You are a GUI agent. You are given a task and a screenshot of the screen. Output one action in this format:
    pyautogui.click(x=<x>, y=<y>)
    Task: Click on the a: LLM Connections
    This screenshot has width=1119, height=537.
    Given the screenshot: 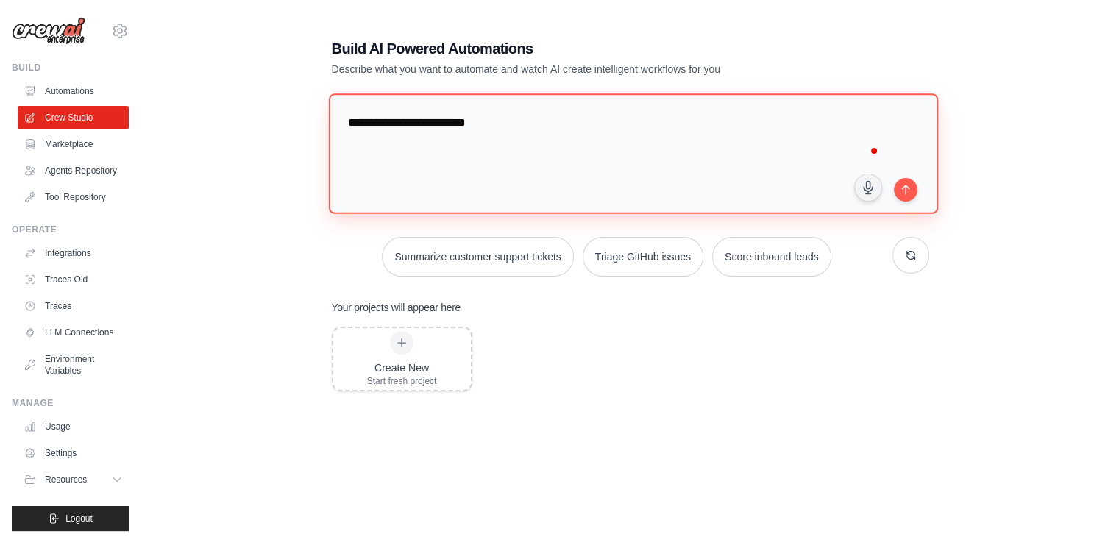 What is the action you would take?
    pyautogui.click(x=73, y=333)
    